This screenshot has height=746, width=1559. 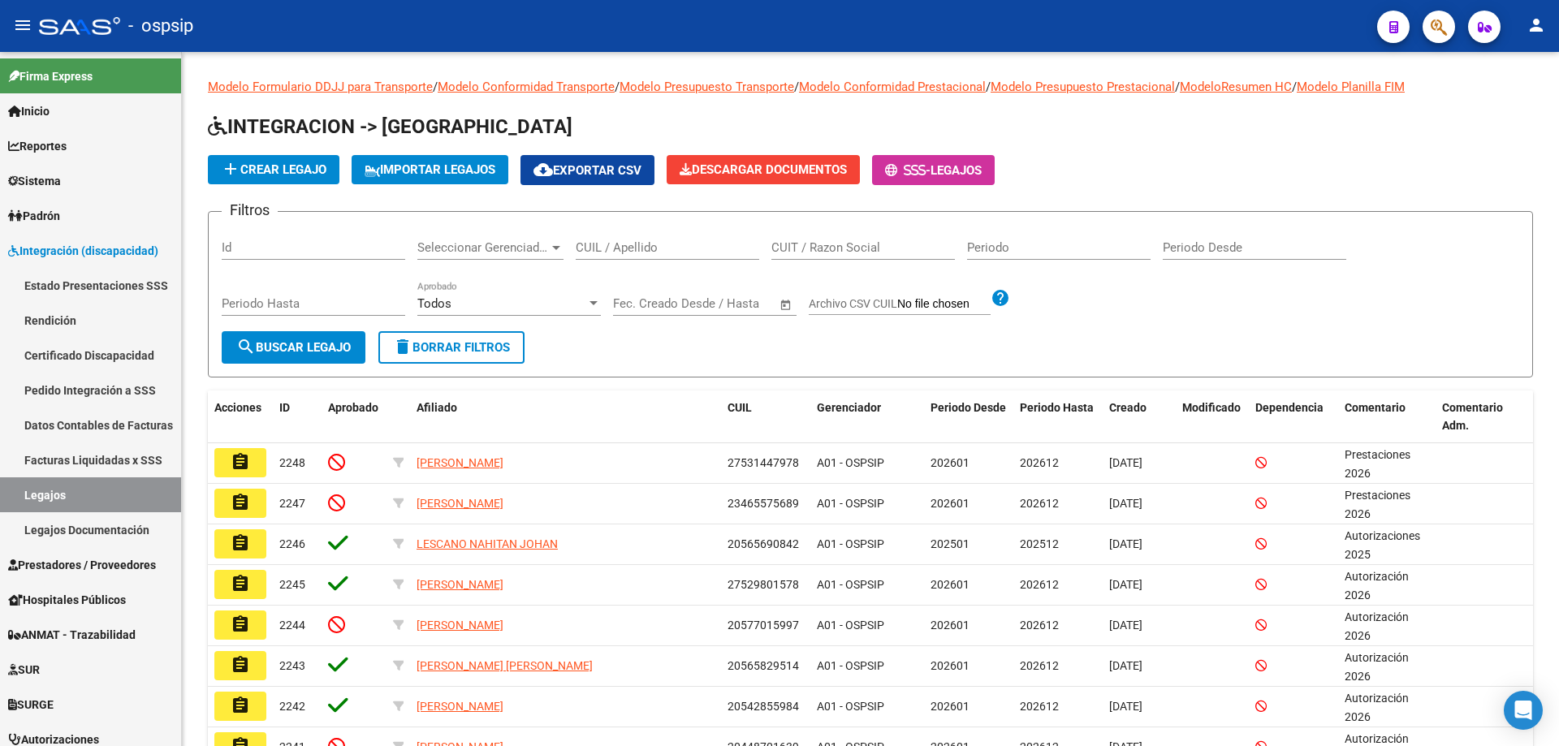 I want to click on datatable-header-cell: Comentario, so click(x=1387, y=417).